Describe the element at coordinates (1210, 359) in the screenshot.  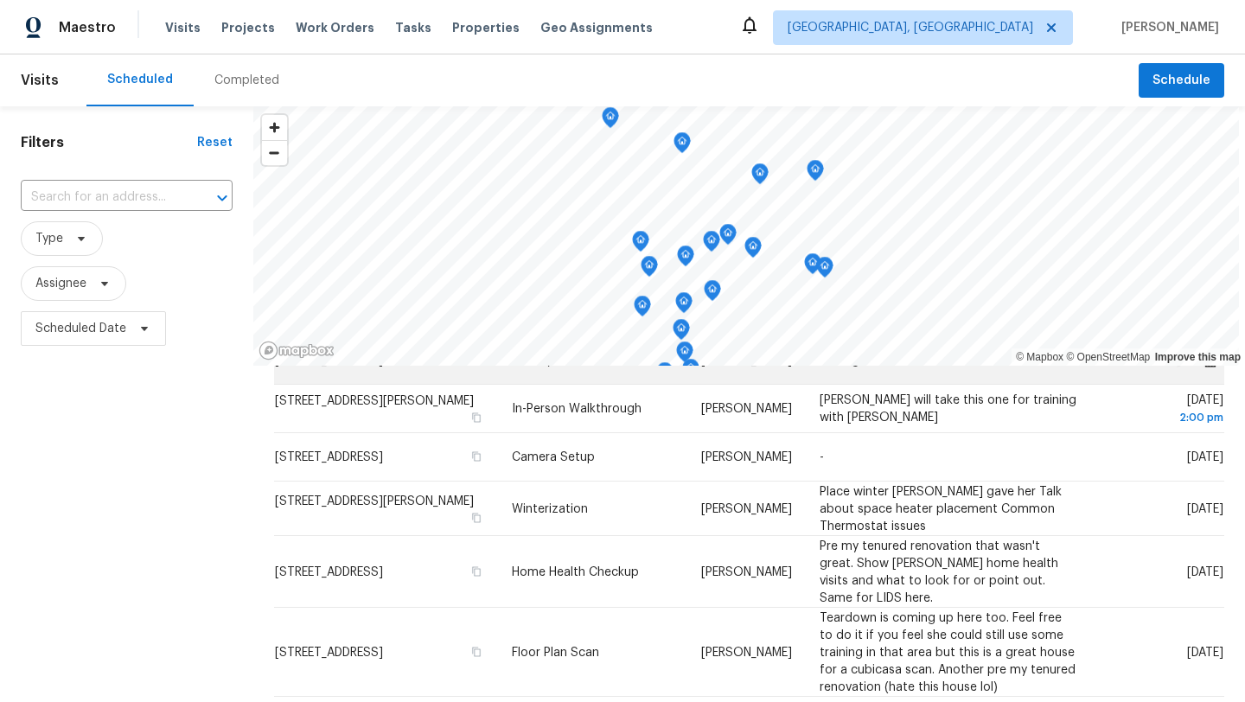
I see `span: Cancel` at that location.